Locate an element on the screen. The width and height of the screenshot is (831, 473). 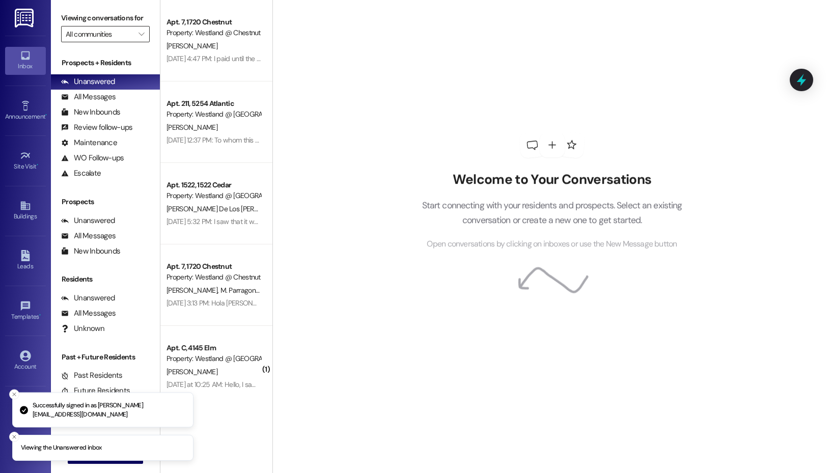
p: Viewing the Unanswered inbox is located at coordinates (61, 448).